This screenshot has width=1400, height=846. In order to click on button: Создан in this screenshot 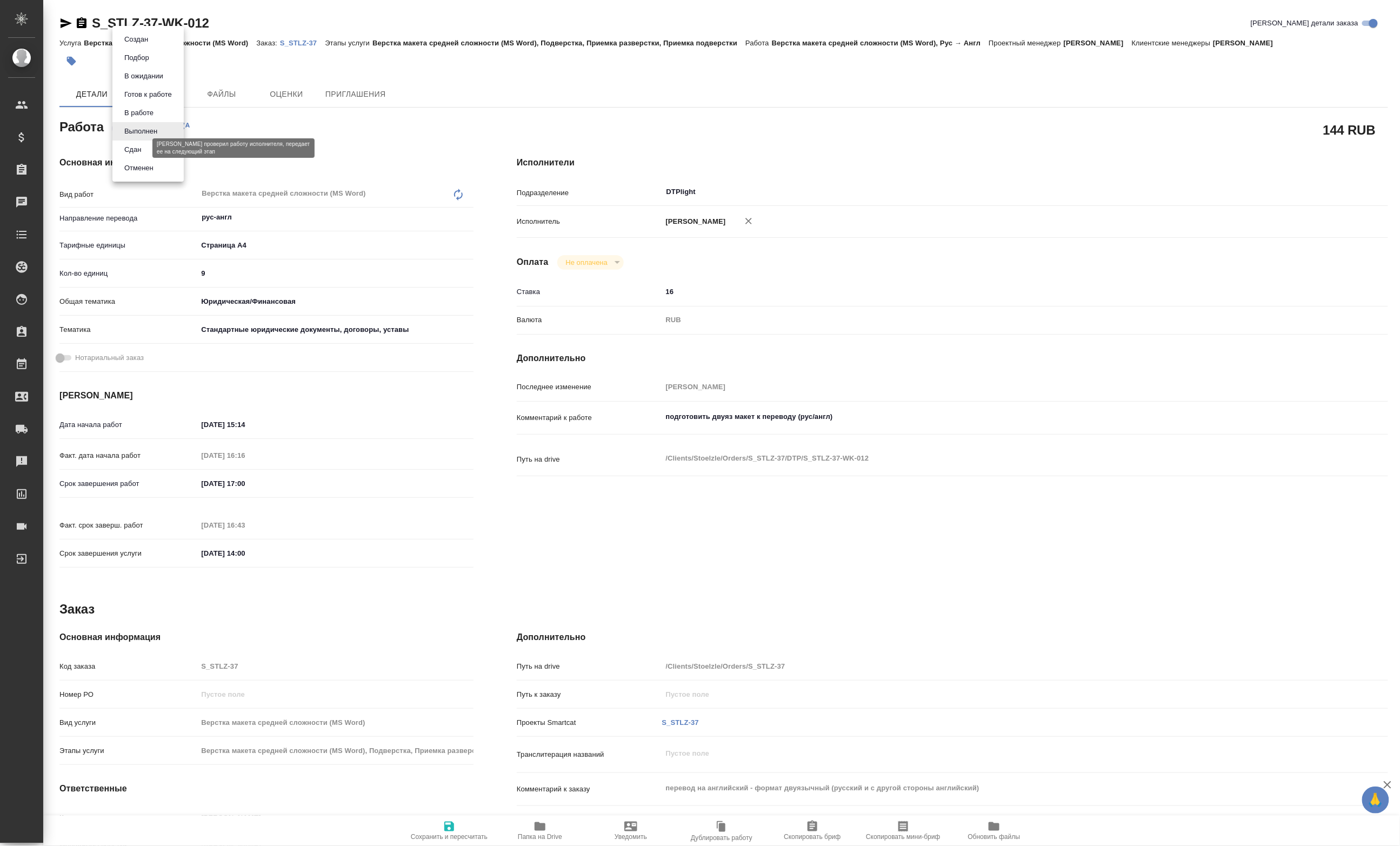, I will do `click(136, 39)`.